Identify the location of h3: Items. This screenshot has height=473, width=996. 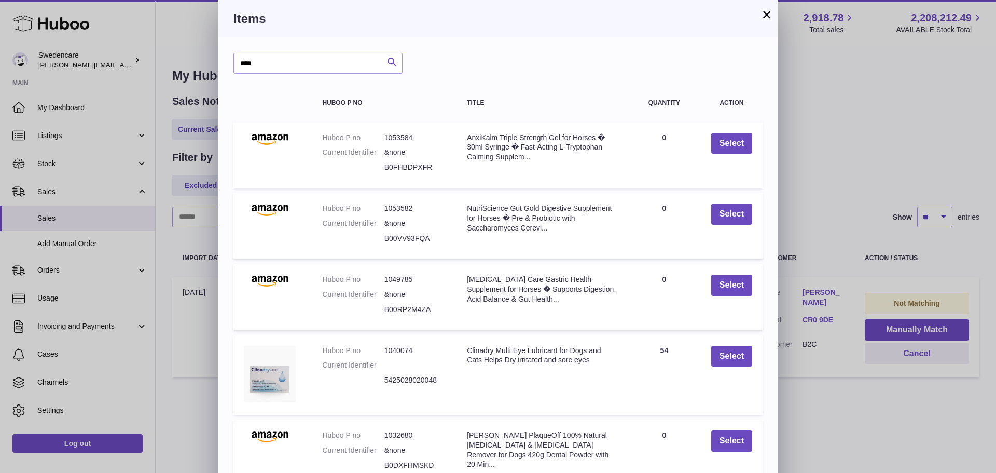
(498, 19).